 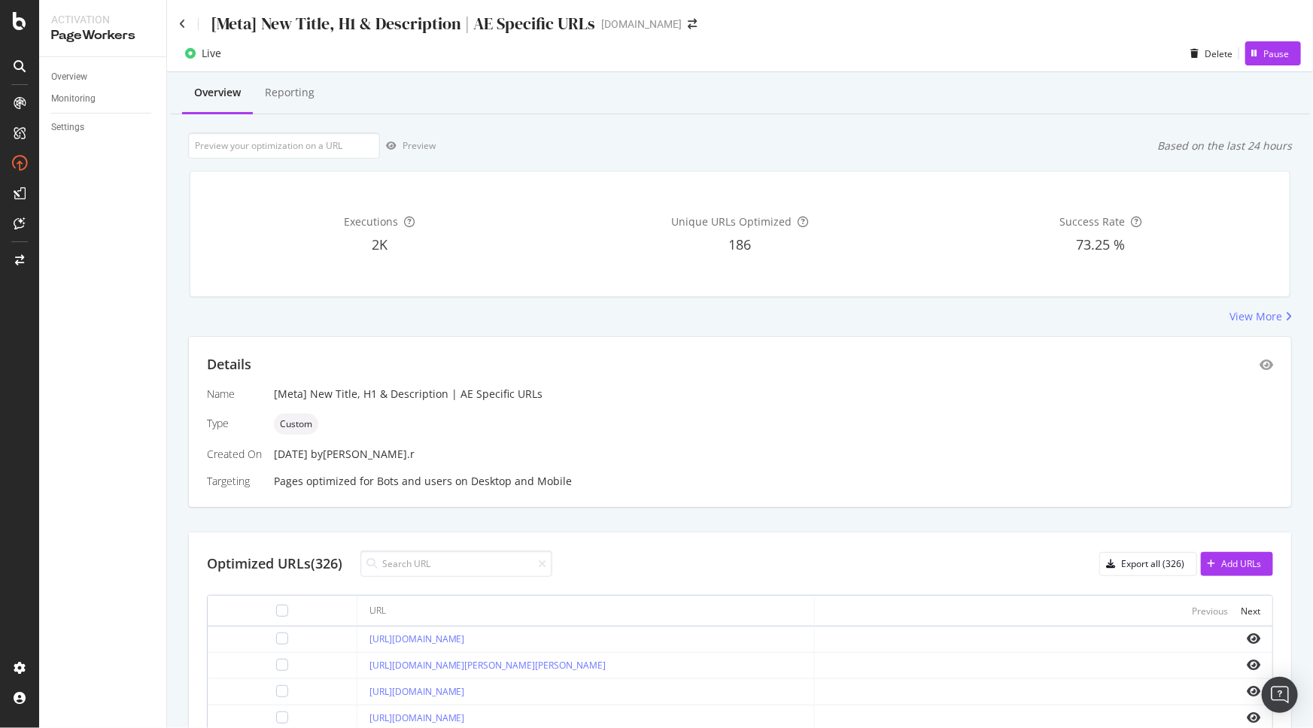 I want to click on div: Next, so click(x=1251, y=611).